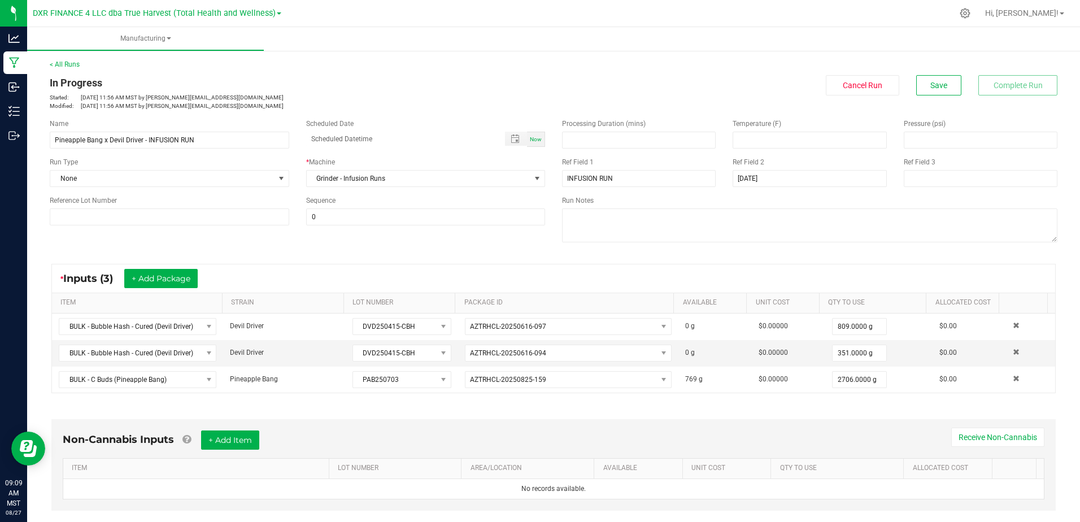 This screenshot has width=1080, height=522. What do you see at coordinates (322, 162) in the screenshot?
I see `span: Machine` at bounding box center [322, 162].